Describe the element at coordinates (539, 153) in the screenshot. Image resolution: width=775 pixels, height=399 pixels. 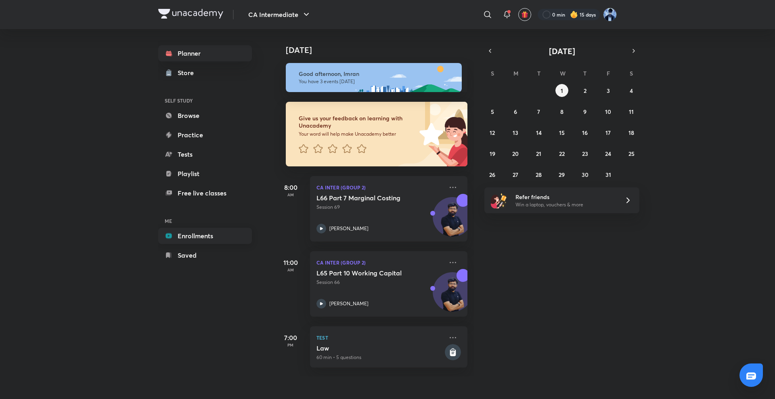
I see `button: October 21, 2025` at that location.